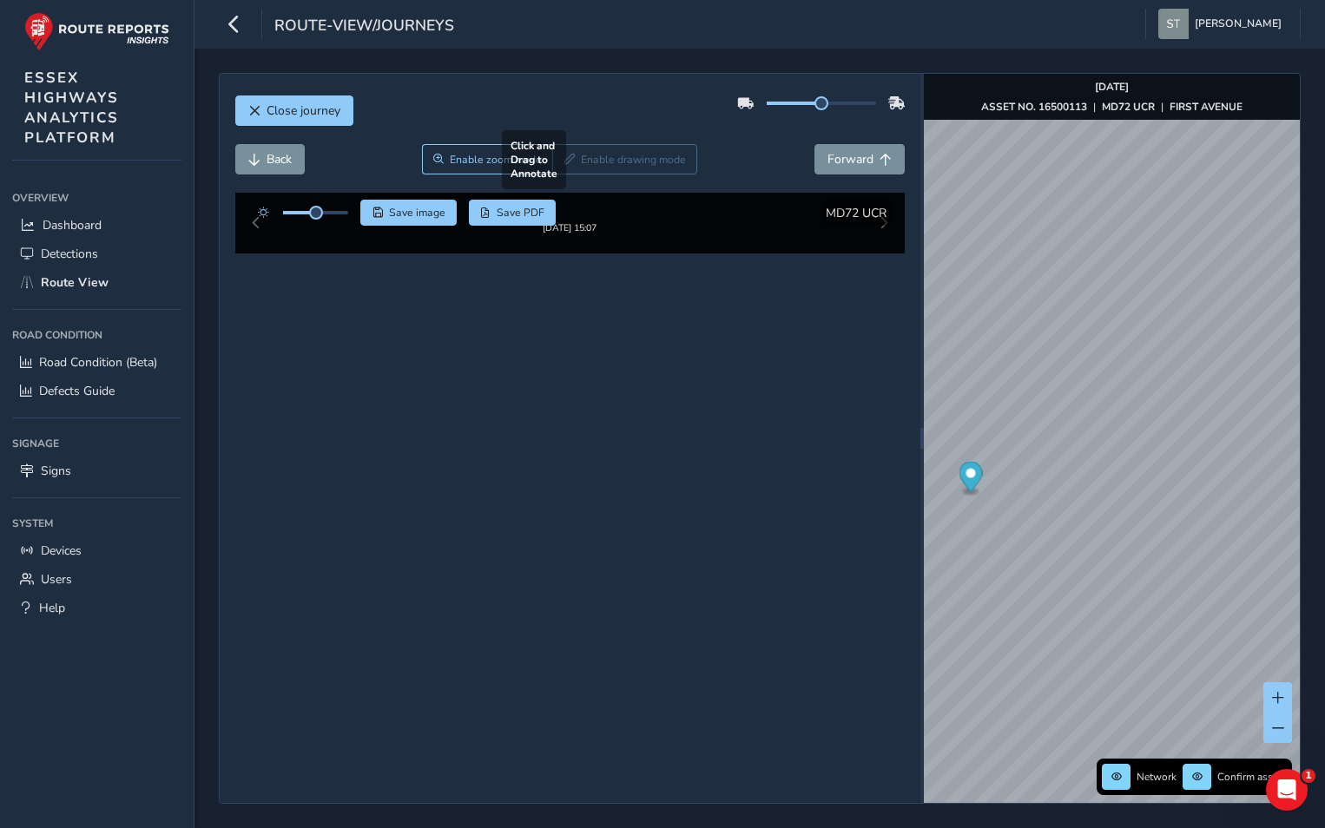 This screenshot has height=828, width=1325. What do you see at coordinates (856, 213) in the screenshot?
I see `span: MD72 UCR` at bounding box center [856, 213].